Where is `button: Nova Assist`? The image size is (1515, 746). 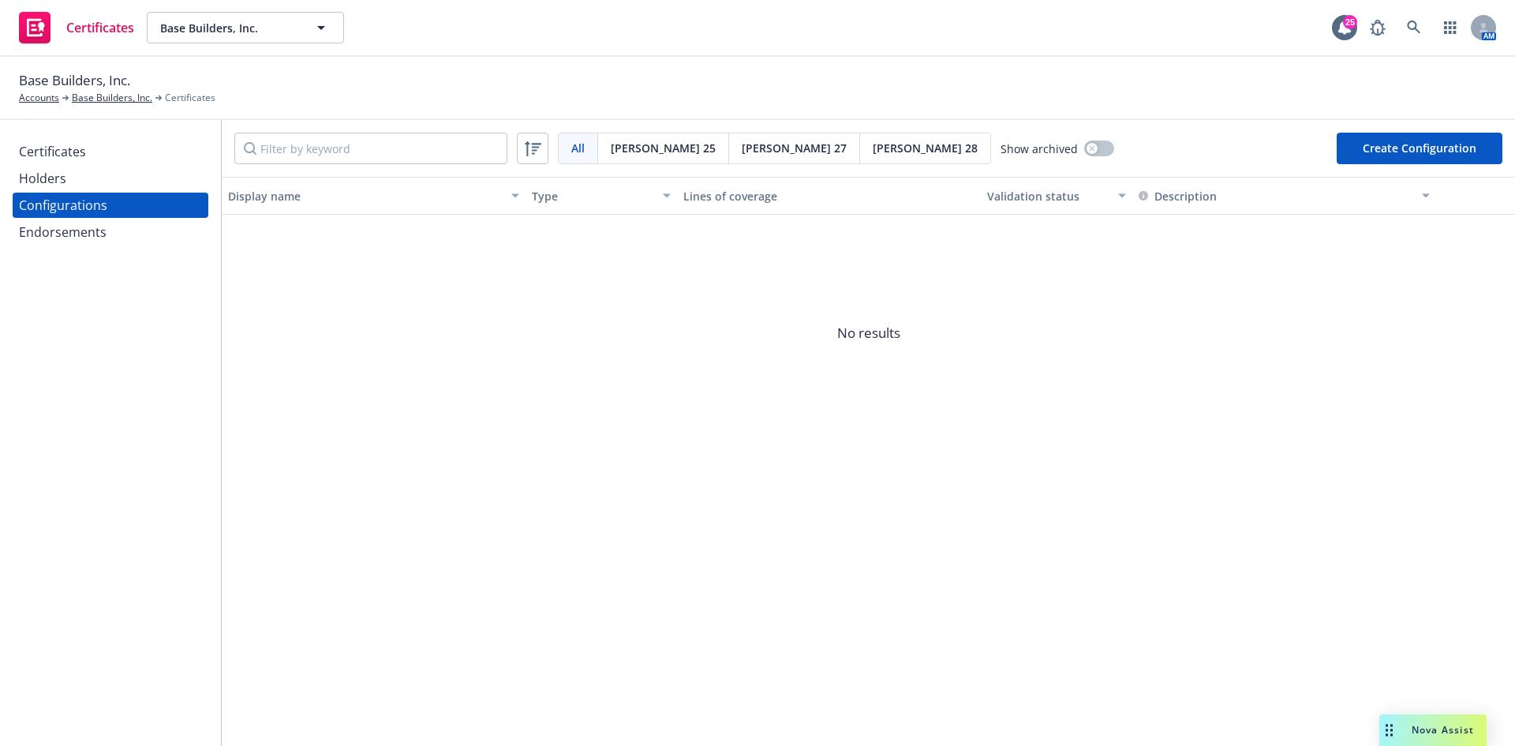 button: Nova Assist is located at coordinates (1433, 730).